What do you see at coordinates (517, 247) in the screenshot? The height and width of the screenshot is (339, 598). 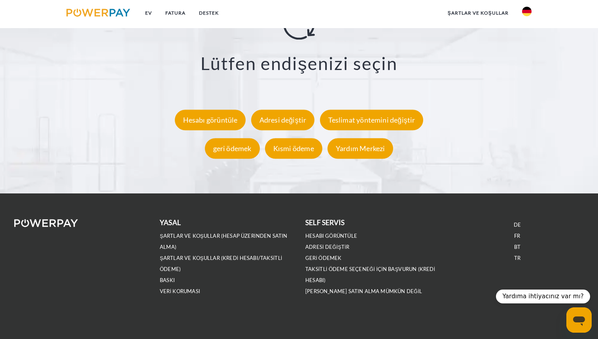 I see `font: BT` at bounding box center [517, 247].